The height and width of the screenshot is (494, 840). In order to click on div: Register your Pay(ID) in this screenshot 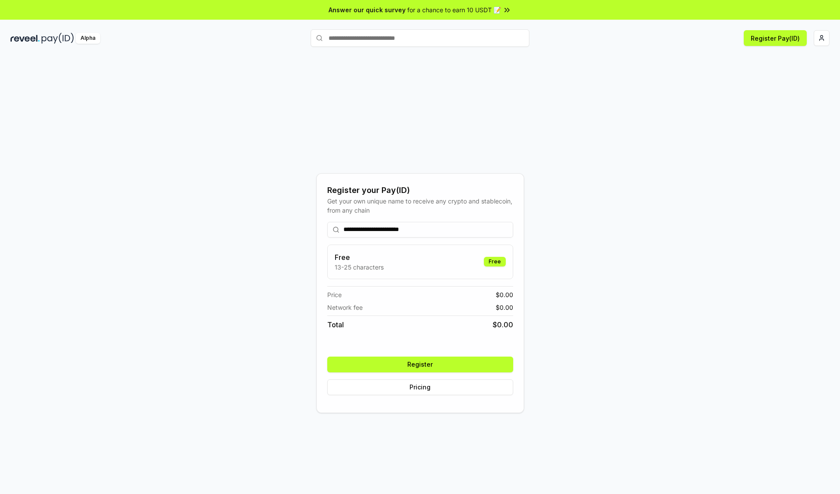, I will do `click(420, 190)`.